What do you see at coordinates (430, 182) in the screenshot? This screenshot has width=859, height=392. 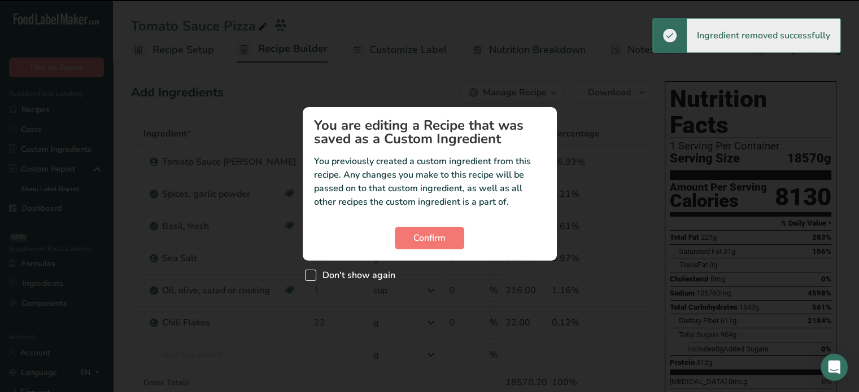 I see `p: You previously created a custom ingredient from this recipe. Any changes you make to this recipe ...` at bounding box center [430, 182].